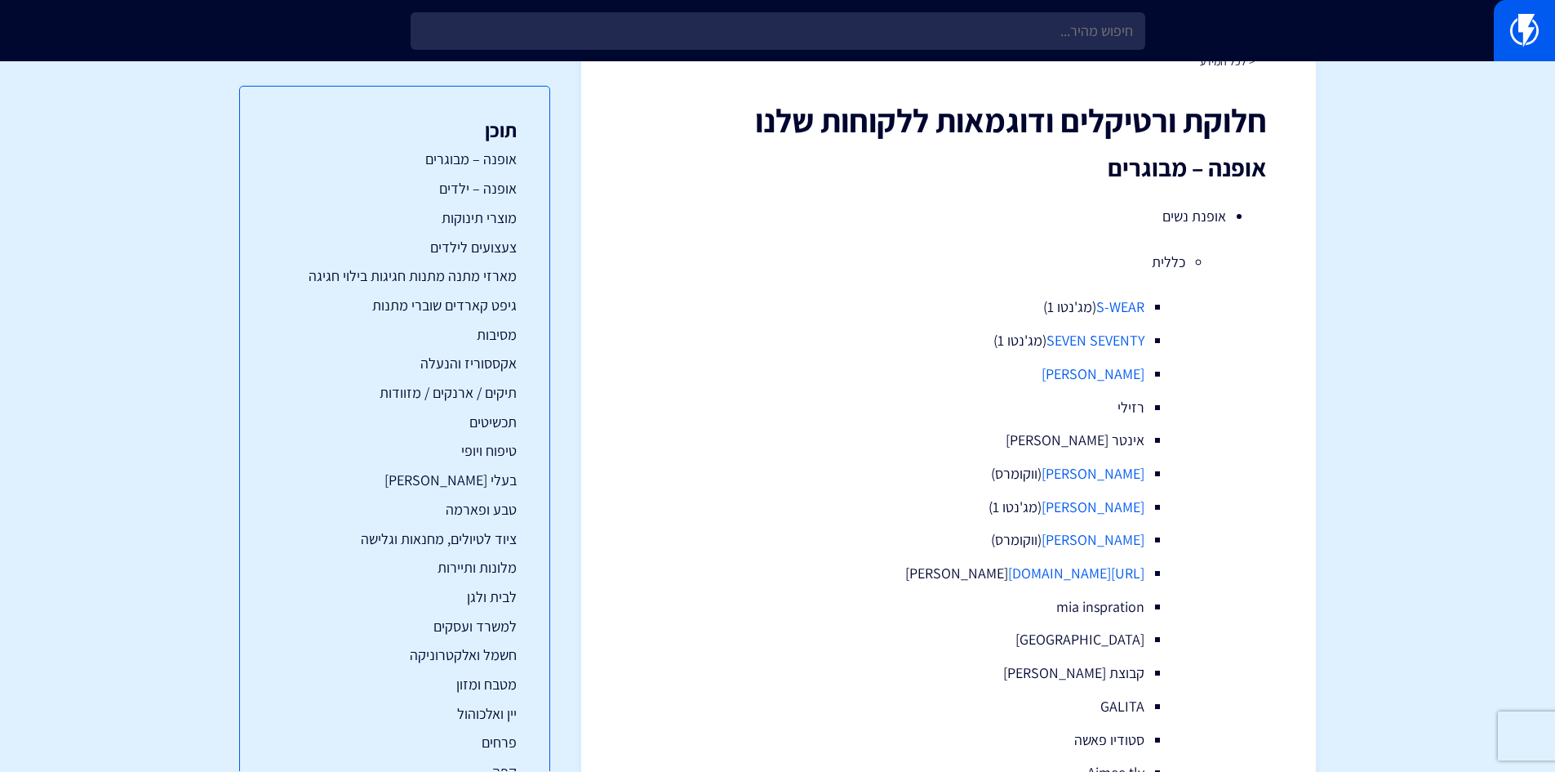 This screenshot has width=1555, height=772. I want to click on h3: תוכן, so click(394, 130).